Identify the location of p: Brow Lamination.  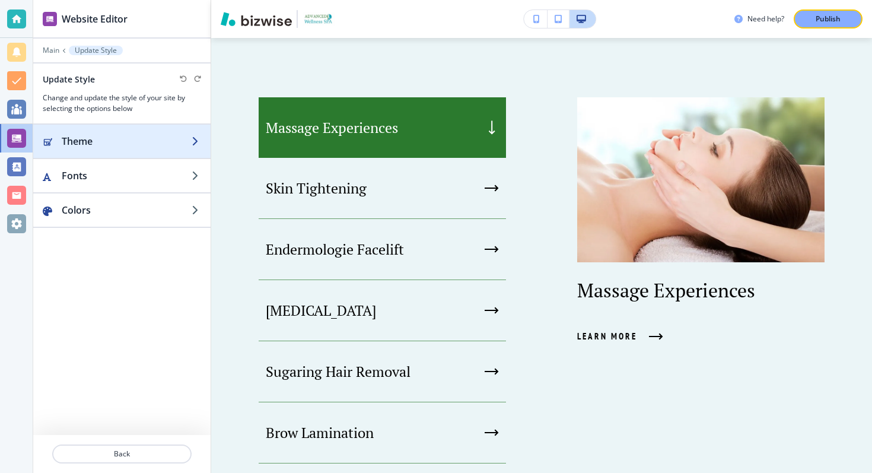
(320, 433).